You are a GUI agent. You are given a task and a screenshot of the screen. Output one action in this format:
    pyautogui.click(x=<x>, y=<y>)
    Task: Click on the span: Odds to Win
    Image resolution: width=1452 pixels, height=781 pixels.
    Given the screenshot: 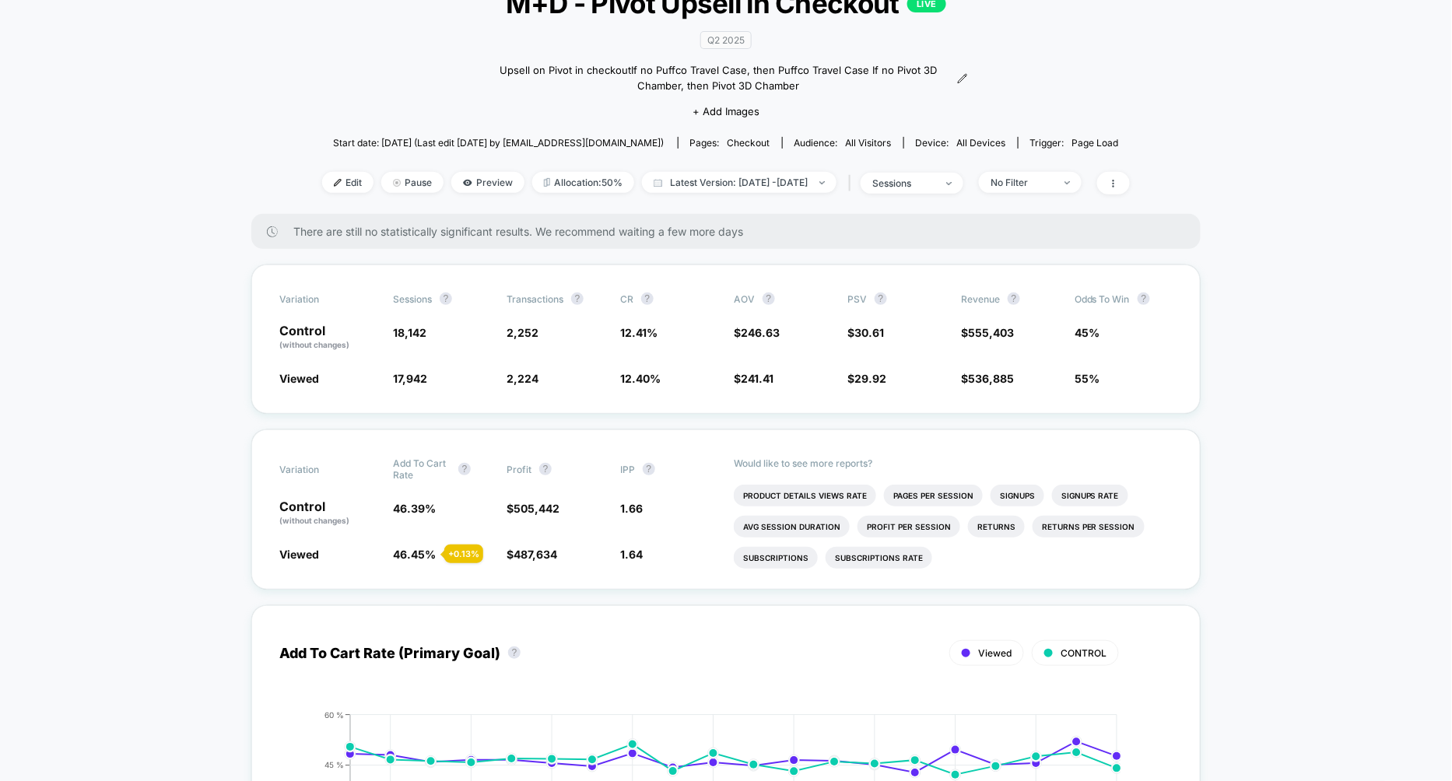 What is the action you would take?
    pyautogui.click(x=1117, y=299)
    